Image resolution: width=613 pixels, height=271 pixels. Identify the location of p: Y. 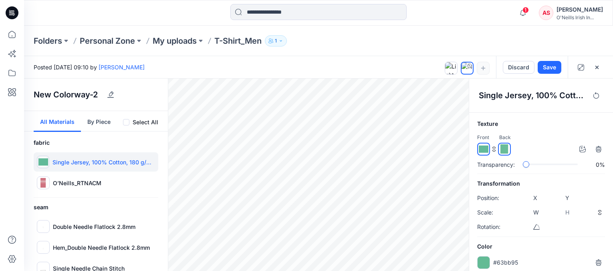
(569, 198).